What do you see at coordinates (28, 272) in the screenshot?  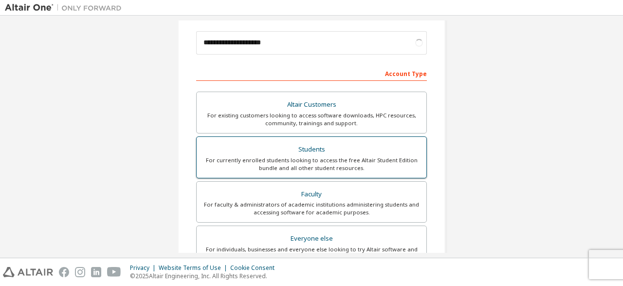 I see `img: altair_logo.svg` at bounding box center [28, 272].